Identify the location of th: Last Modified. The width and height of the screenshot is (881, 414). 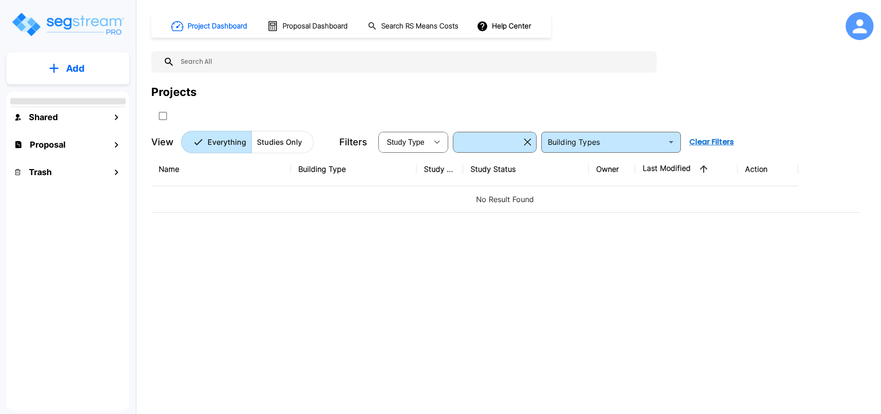
(687, 169).